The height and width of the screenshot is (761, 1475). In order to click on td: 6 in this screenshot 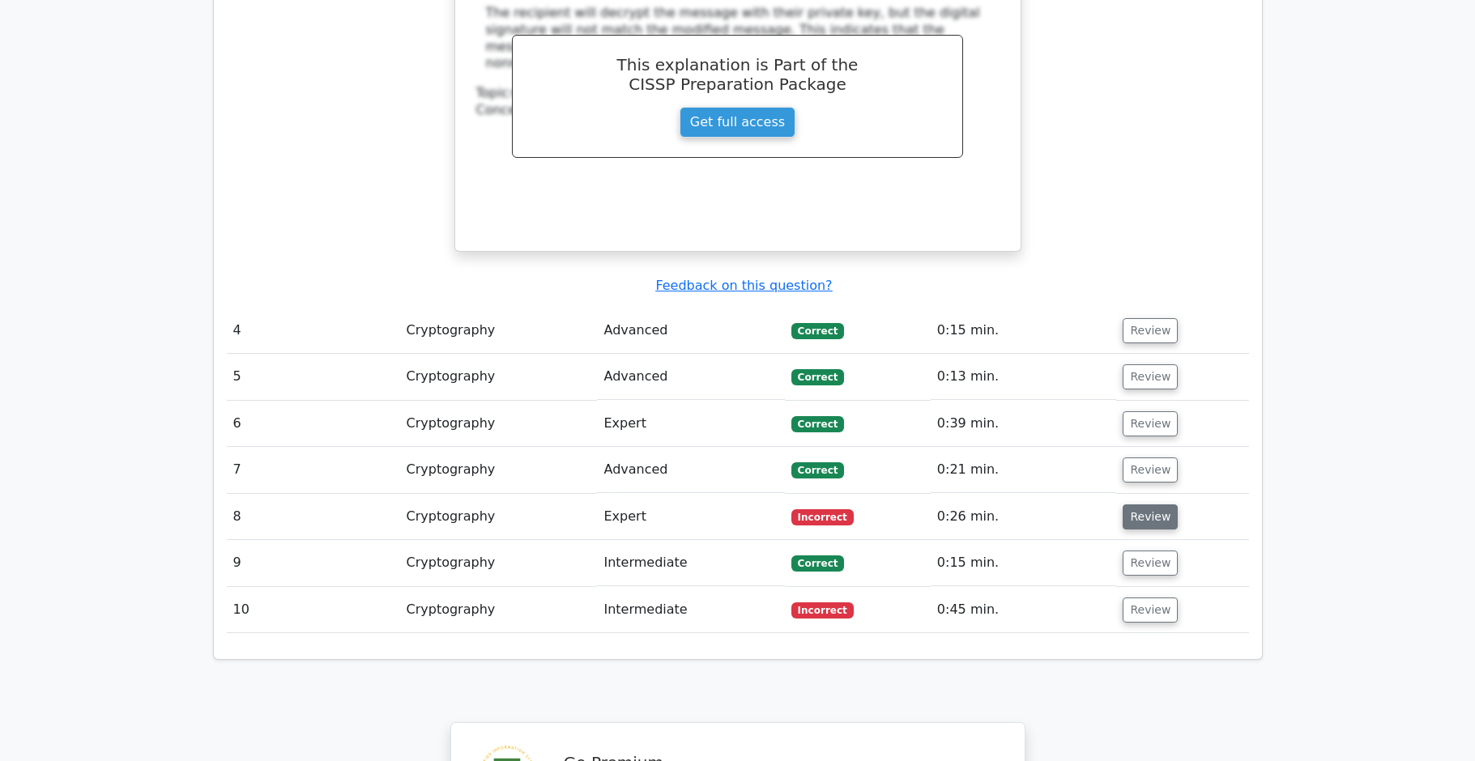, I will do `click(313, 423)`.